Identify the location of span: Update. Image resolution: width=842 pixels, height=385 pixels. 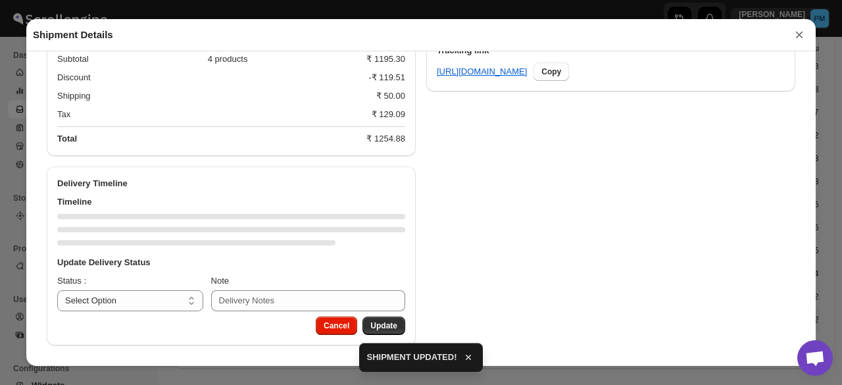
(383, 326).